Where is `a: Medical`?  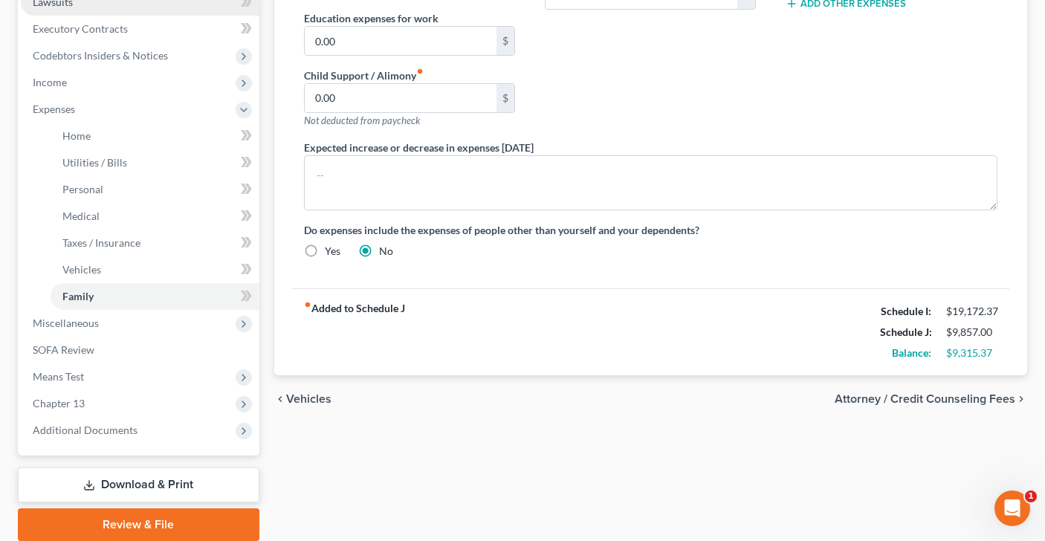 a: Medical is located at coordinates (155, 216).